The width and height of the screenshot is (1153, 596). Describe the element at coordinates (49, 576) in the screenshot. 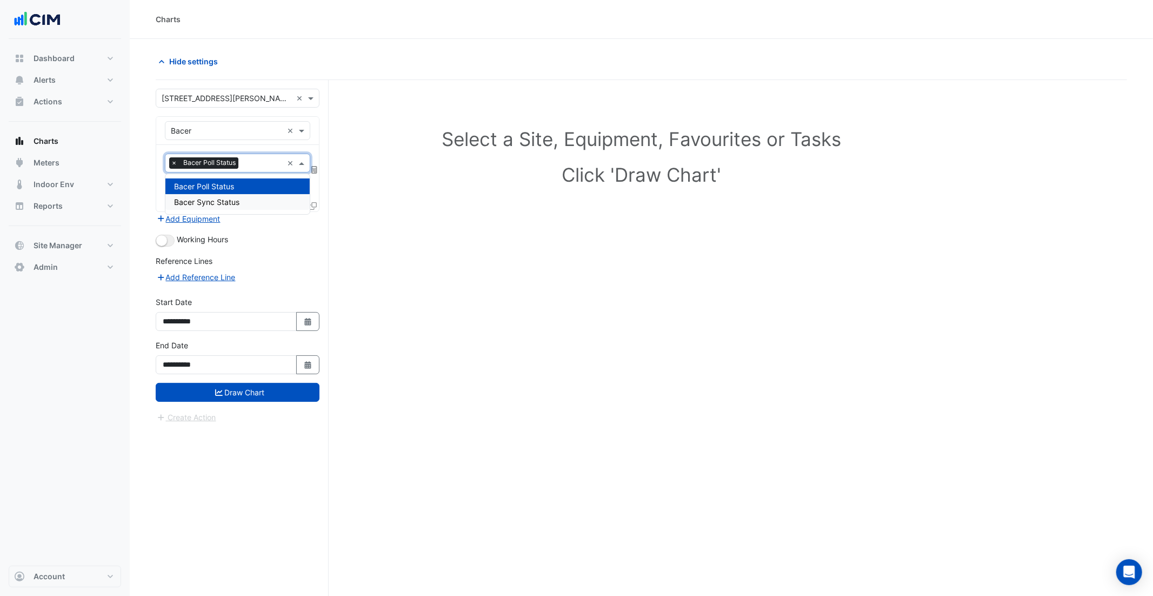

I see `span: Account` at that location.